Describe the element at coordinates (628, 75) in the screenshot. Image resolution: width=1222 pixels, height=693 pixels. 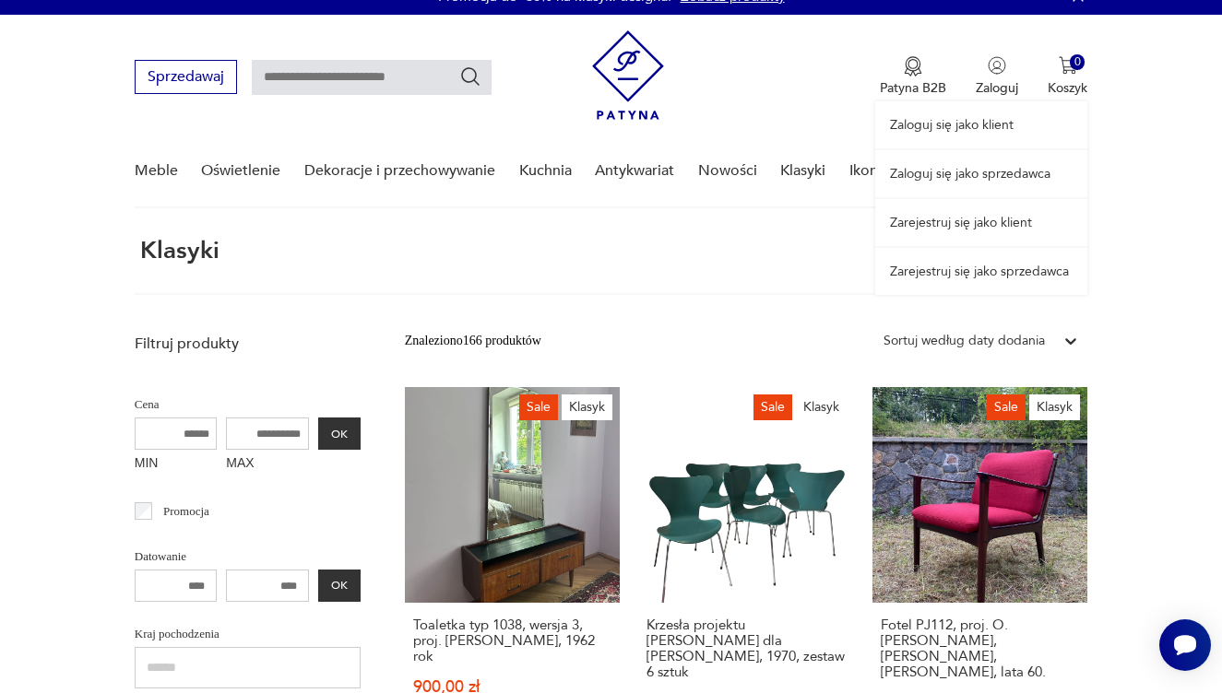
I see `img: Patyna - sklep z meblami i dekoracjami vintage` at that location.